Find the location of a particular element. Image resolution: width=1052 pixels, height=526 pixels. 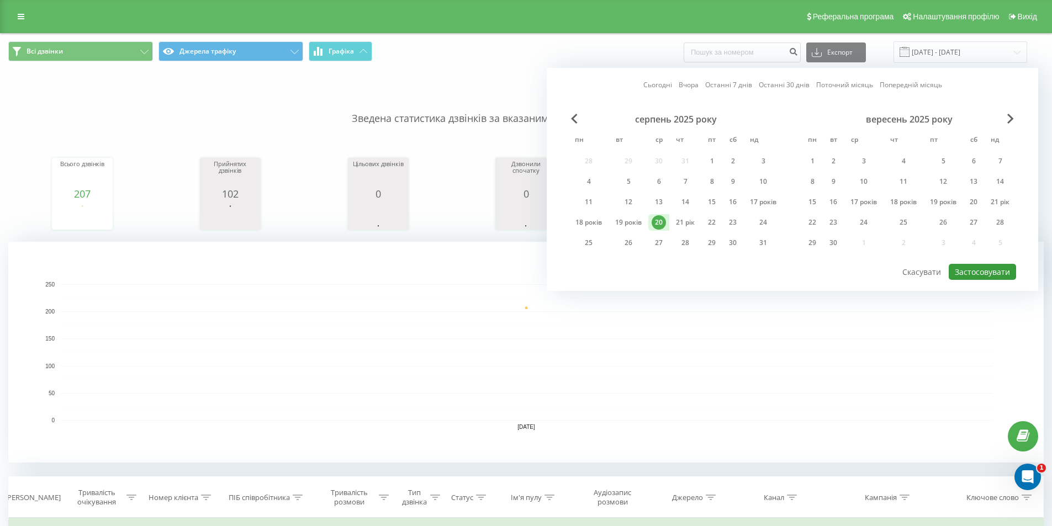

font: пт is located at coordinates (712, 139).